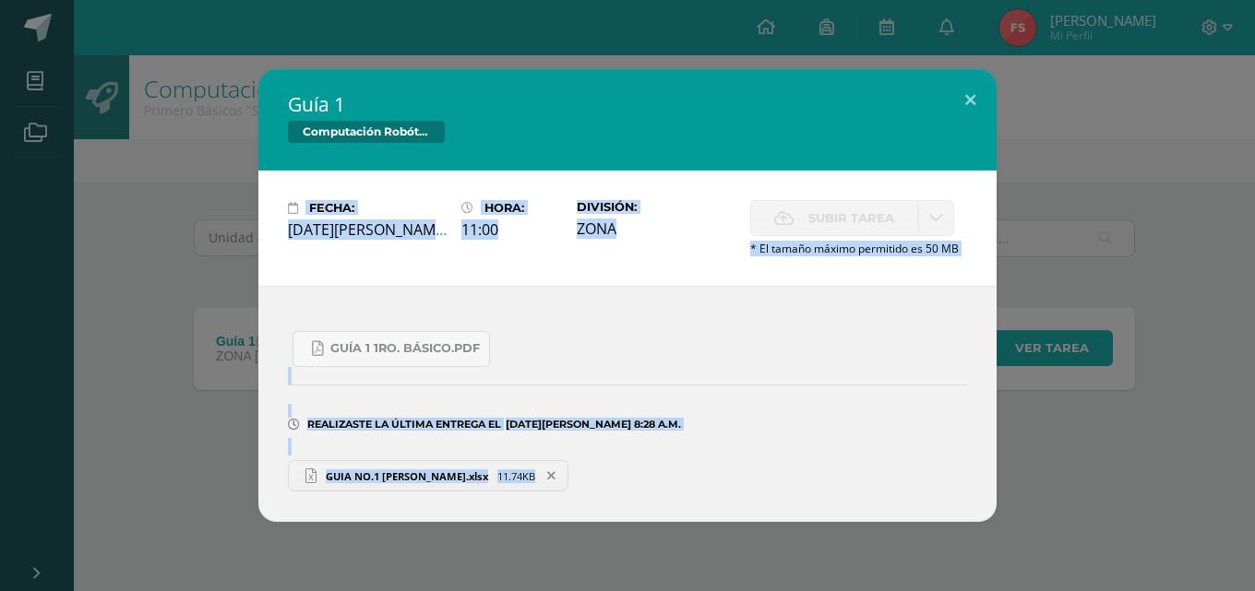  I want to click on span: 11.74KB, so click(516, 476).